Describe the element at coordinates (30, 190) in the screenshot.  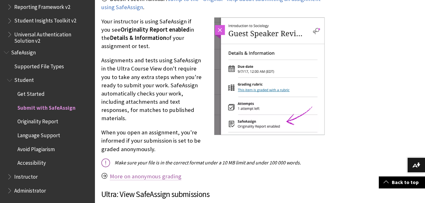
I see `span: Administrator` at that location.